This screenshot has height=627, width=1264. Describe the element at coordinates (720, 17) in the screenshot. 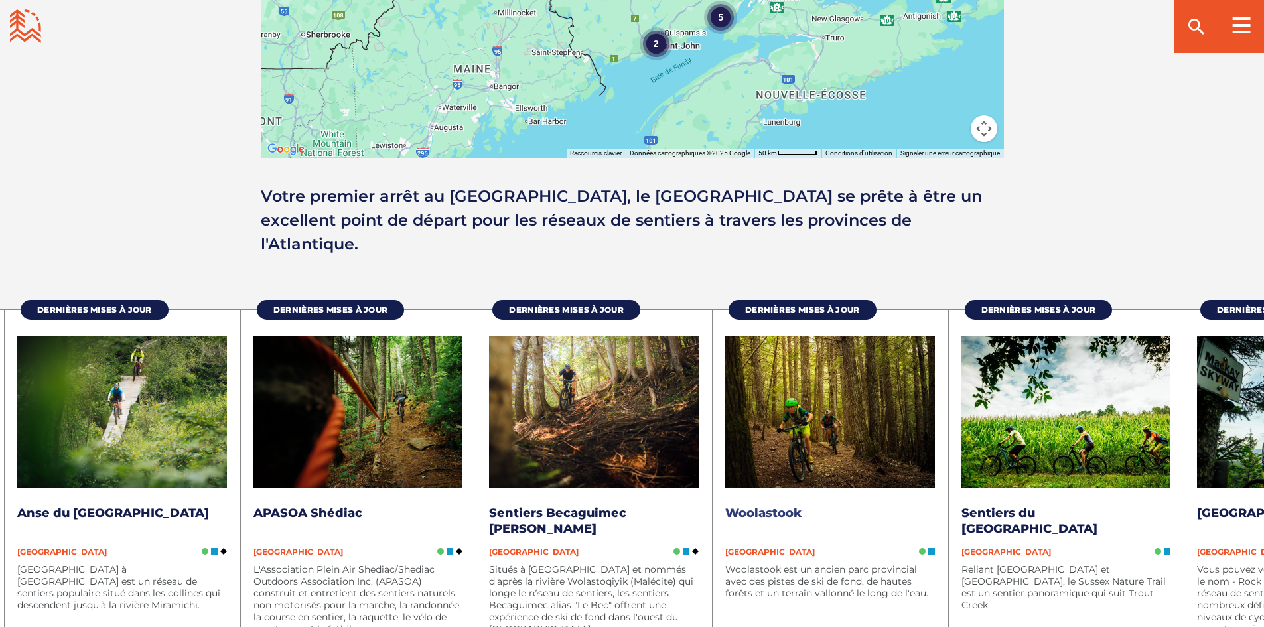

I see `div: 5` at that location.